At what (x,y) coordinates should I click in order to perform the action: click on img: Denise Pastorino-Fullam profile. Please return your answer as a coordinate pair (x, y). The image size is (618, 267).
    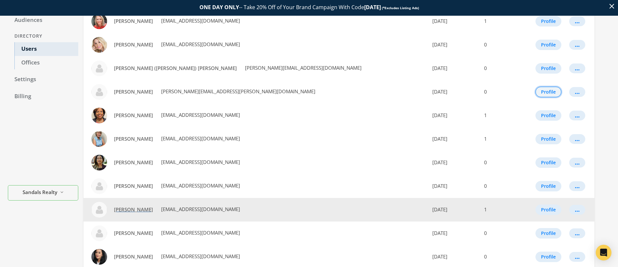
    Looking at the image, I should click on (99, 210).